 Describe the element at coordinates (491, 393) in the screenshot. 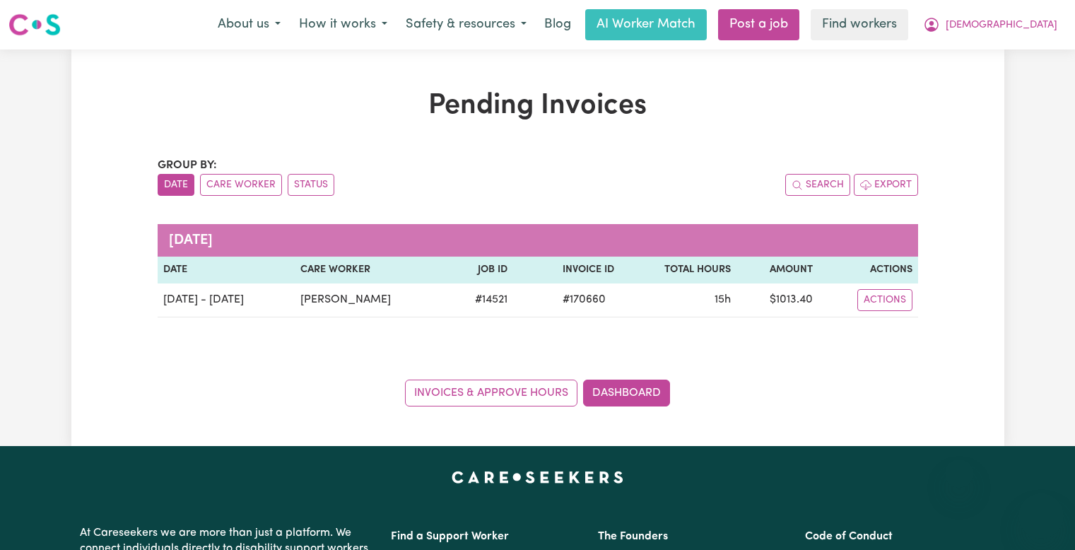

I see `a: Invoices & Approve Hours` at that location.